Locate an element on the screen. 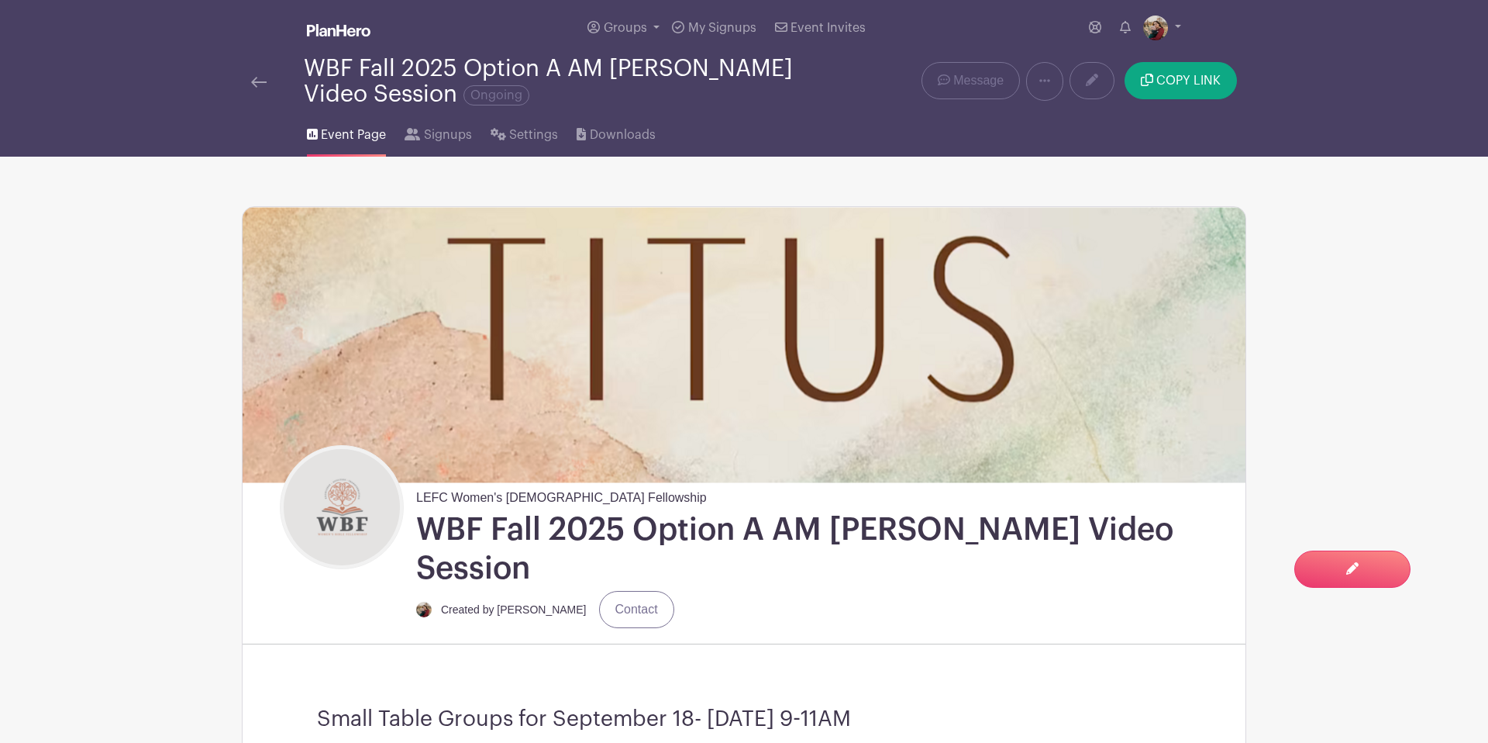  span: Event Page is located at coordinates (353, 135).